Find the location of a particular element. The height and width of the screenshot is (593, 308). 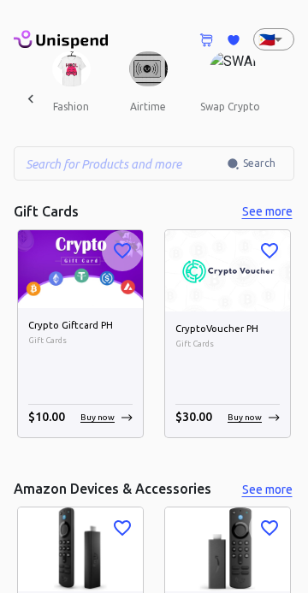

h6: Crypto Giftcard PH is located at coordinates (80, 326).